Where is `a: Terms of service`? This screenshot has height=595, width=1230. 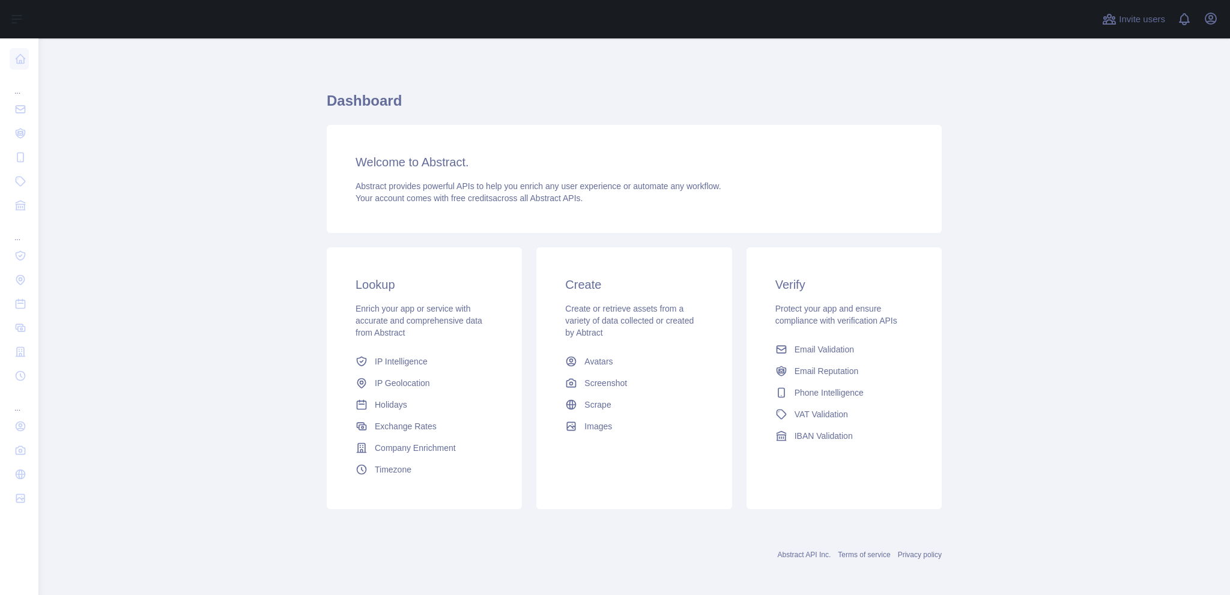 a: Terms of service is located at coordinates (864, 555).